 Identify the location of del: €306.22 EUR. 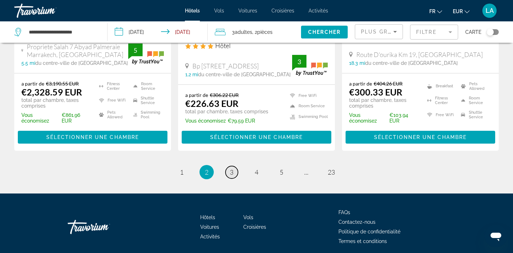
(224, 95).